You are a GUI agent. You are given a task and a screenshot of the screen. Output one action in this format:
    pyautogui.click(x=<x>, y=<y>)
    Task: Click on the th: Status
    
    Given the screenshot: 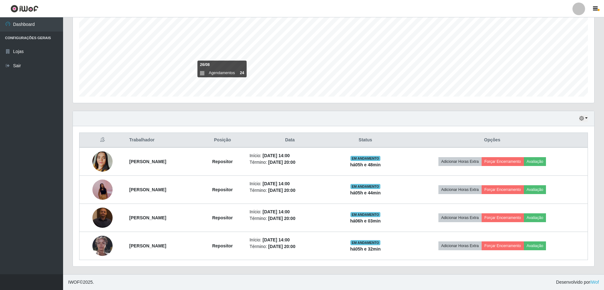 What is the action you would take?
    pyautogui.click(x=365, y=140)
    